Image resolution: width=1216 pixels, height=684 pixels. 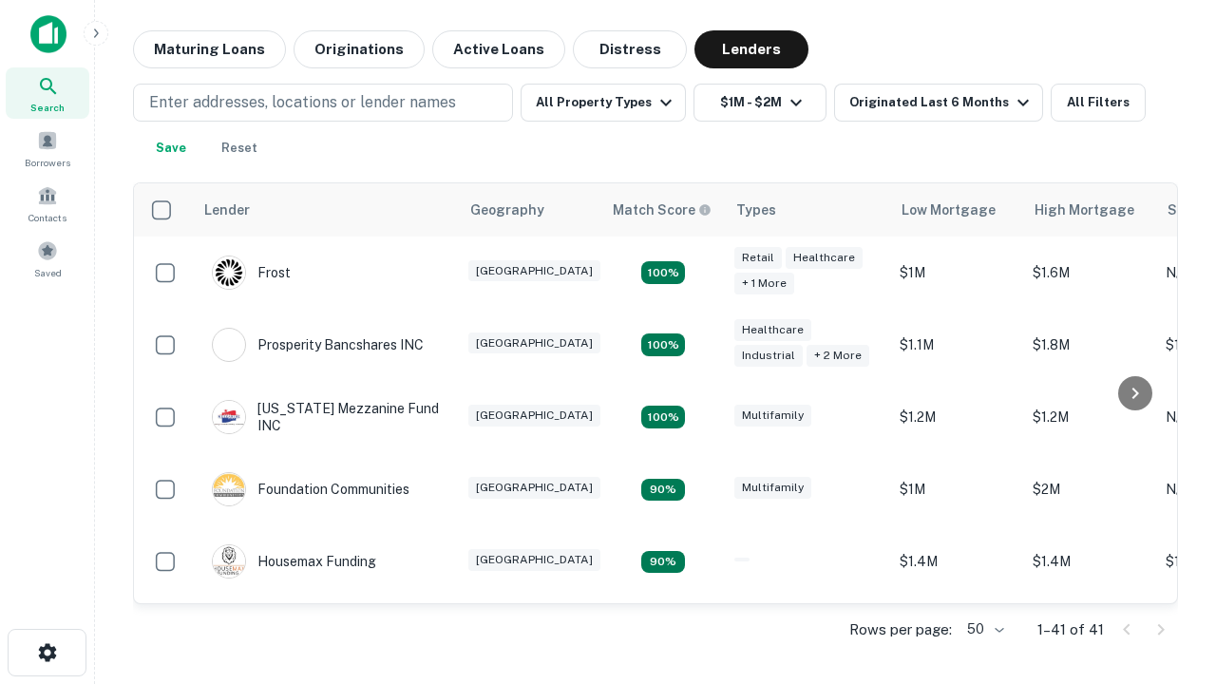 I want to click on div: Chat Widget, so click(x=1168, y=517).